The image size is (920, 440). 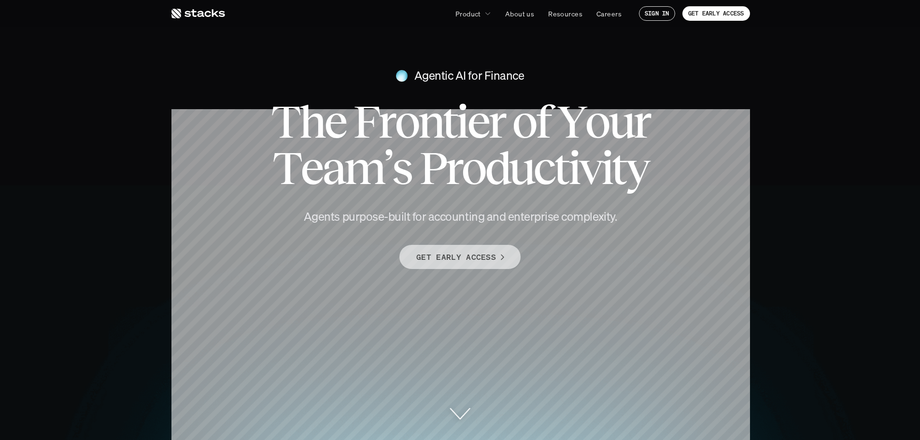 What do you see at coordinates (520, 14) in the screenshot?
I see `p: About us` at bounding box center [520, 14].